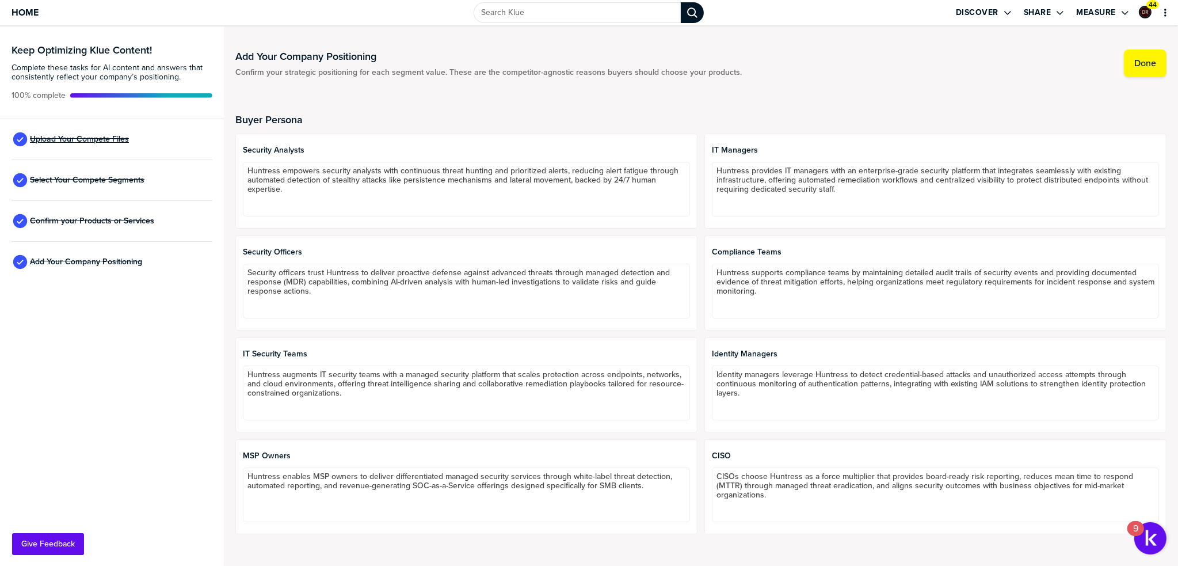 This screenshot has width=1178, height=566. I want to click on span: Upload Your Compete Files, so click(79, 139).